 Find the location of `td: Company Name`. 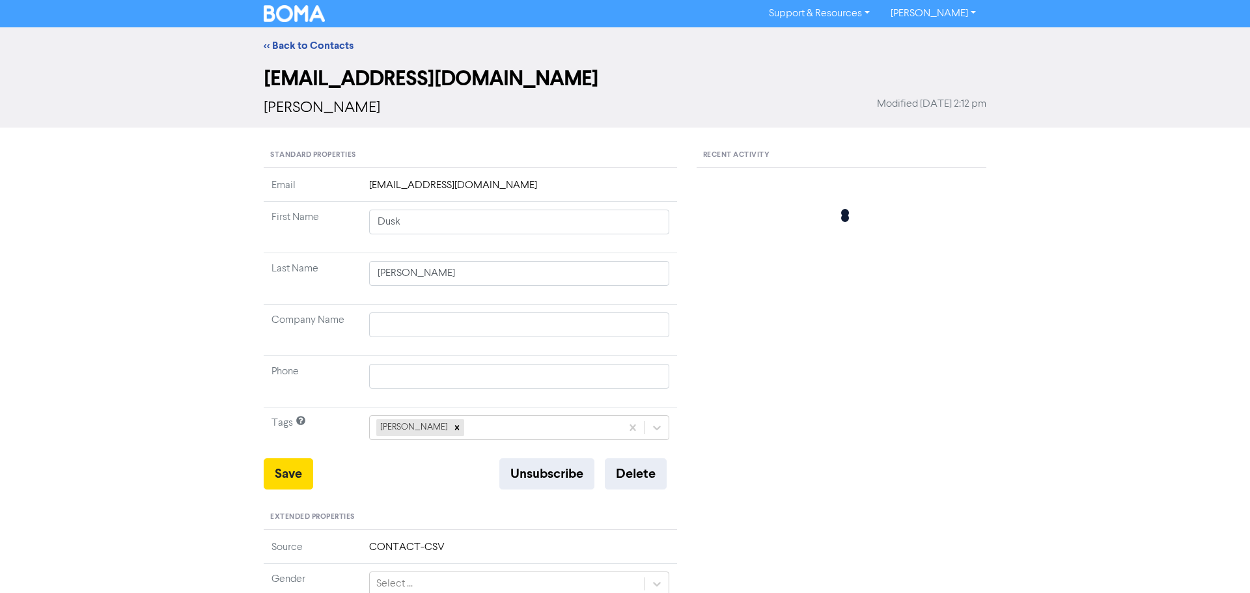

td: Company Name is located at coordinates (312, 330).